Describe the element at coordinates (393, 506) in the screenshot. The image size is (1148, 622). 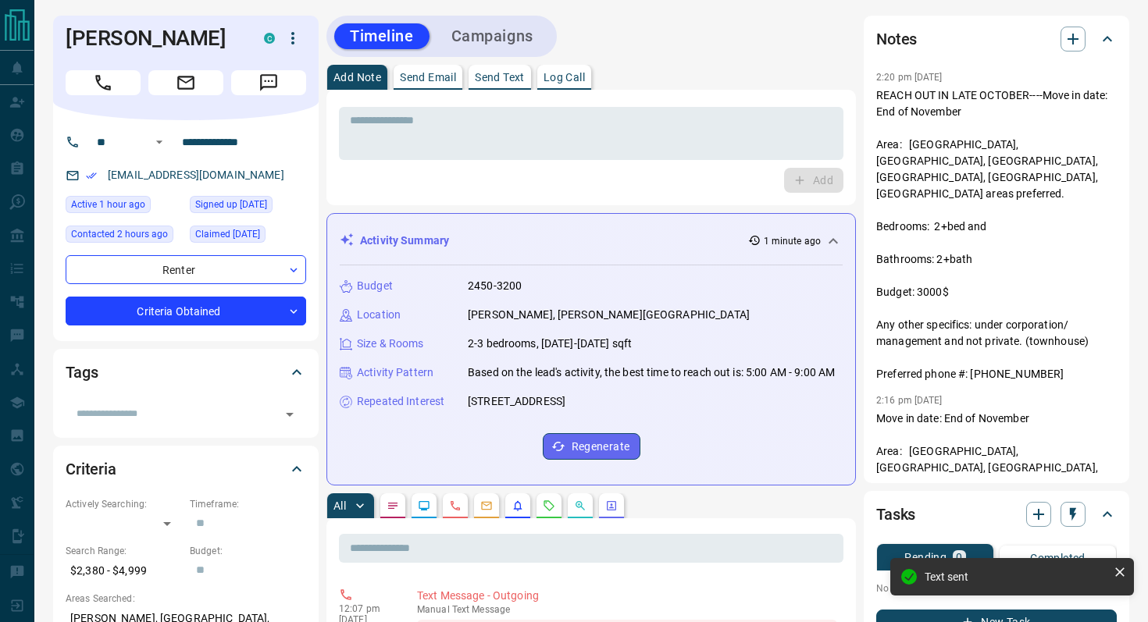
I see `svg: Notes` at that location.